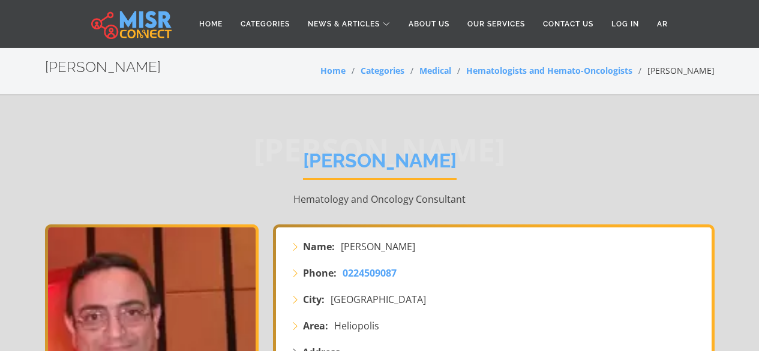  Describe the element at coordinates (131, 24) in the screenshot. I see `img: main.misr_connect` at that location.